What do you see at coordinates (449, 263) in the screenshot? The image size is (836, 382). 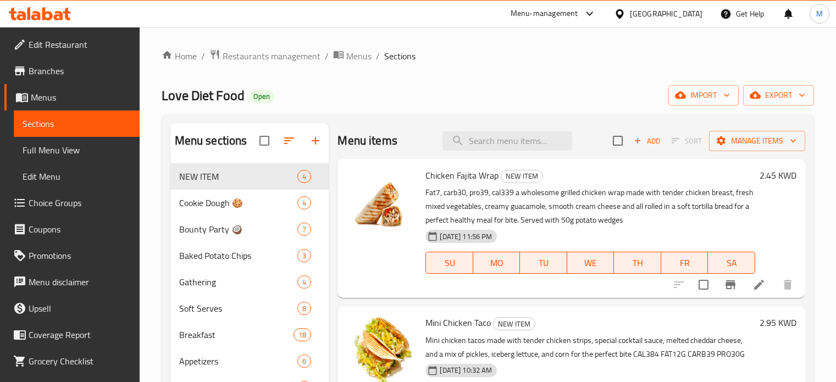 I see `span: SU` at bounding box center [449, 263].